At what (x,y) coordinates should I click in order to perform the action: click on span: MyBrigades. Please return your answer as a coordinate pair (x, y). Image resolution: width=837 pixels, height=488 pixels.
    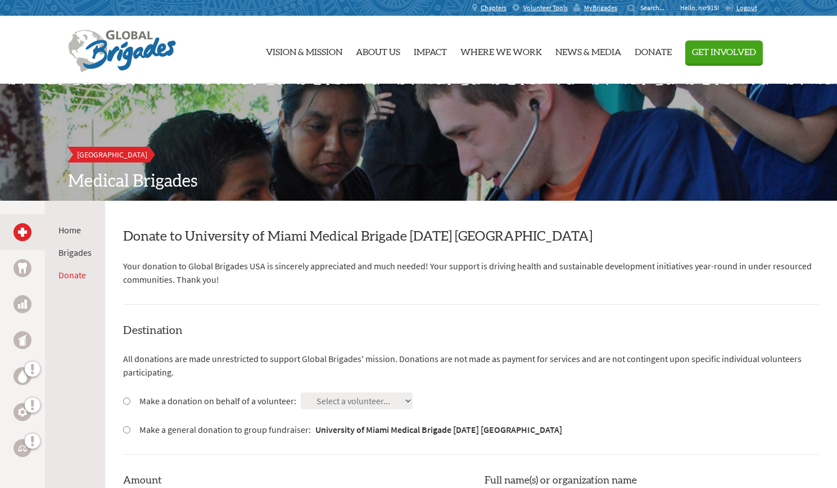
    Looking at the image, I should click on (601, 8).